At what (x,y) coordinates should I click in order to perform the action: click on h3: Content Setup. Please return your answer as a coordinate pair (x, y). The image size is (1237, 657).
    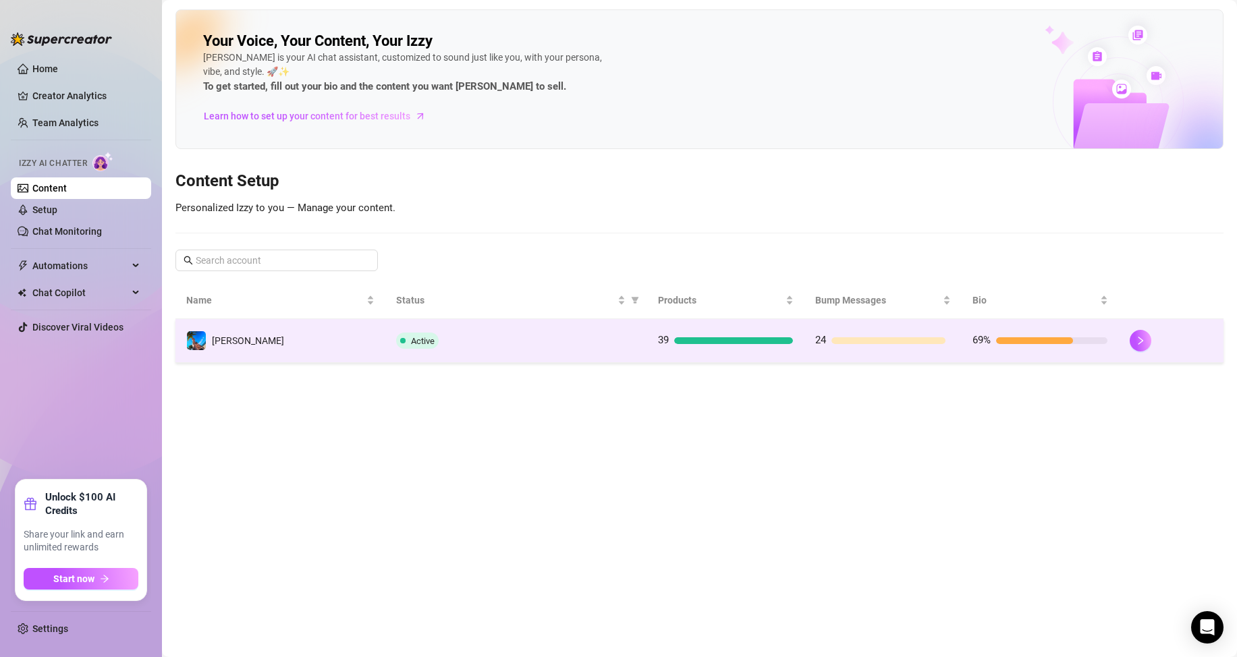
    Looking at the image, I should click on (699, 181).